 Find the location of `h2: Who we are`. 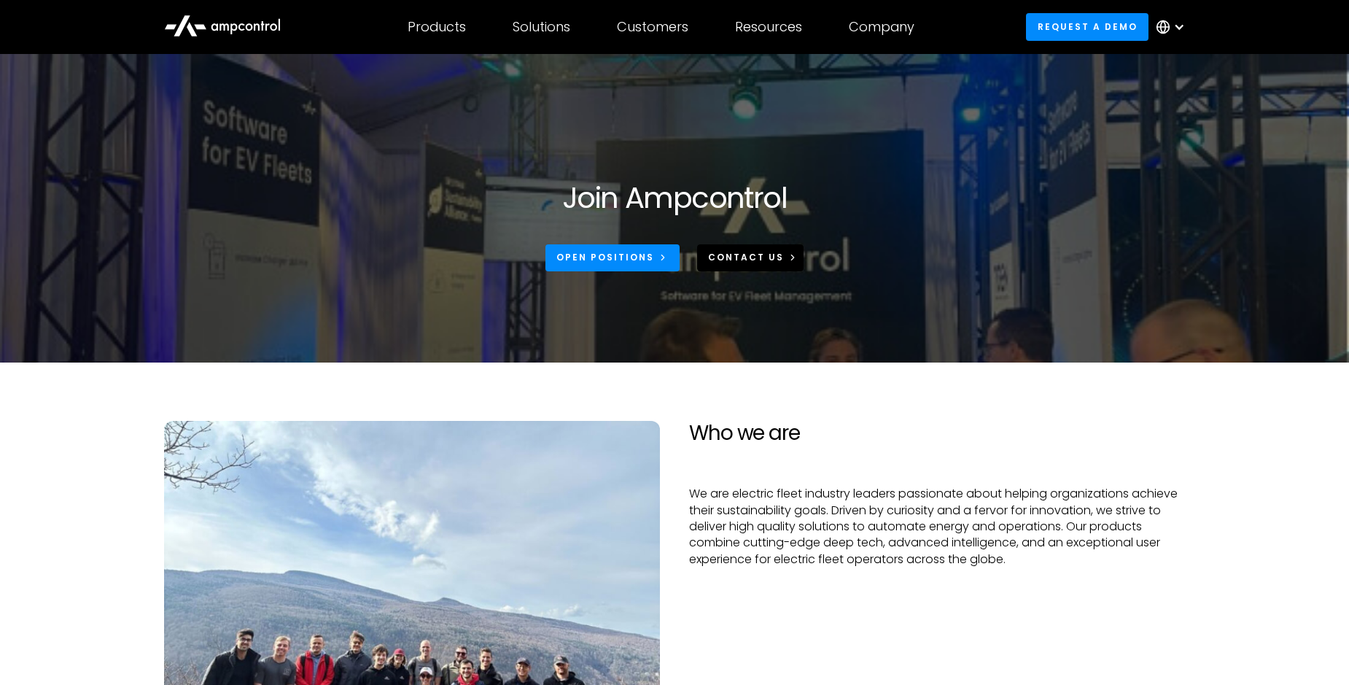

h2: Who we are is located at coordinates (937, 433).